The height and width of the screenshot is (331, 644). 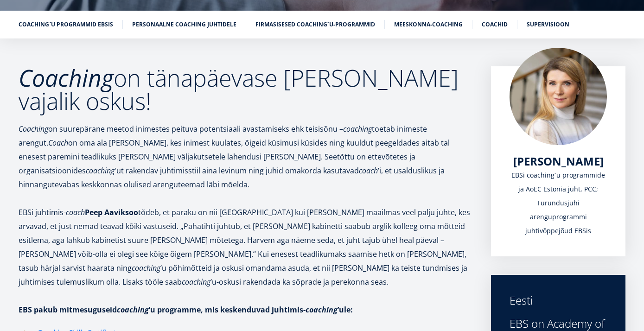 What do you see at coordinates (548, 25) in the screenshot?
I see `a: SUPERVISIOON` at bounding box center [548, 25].